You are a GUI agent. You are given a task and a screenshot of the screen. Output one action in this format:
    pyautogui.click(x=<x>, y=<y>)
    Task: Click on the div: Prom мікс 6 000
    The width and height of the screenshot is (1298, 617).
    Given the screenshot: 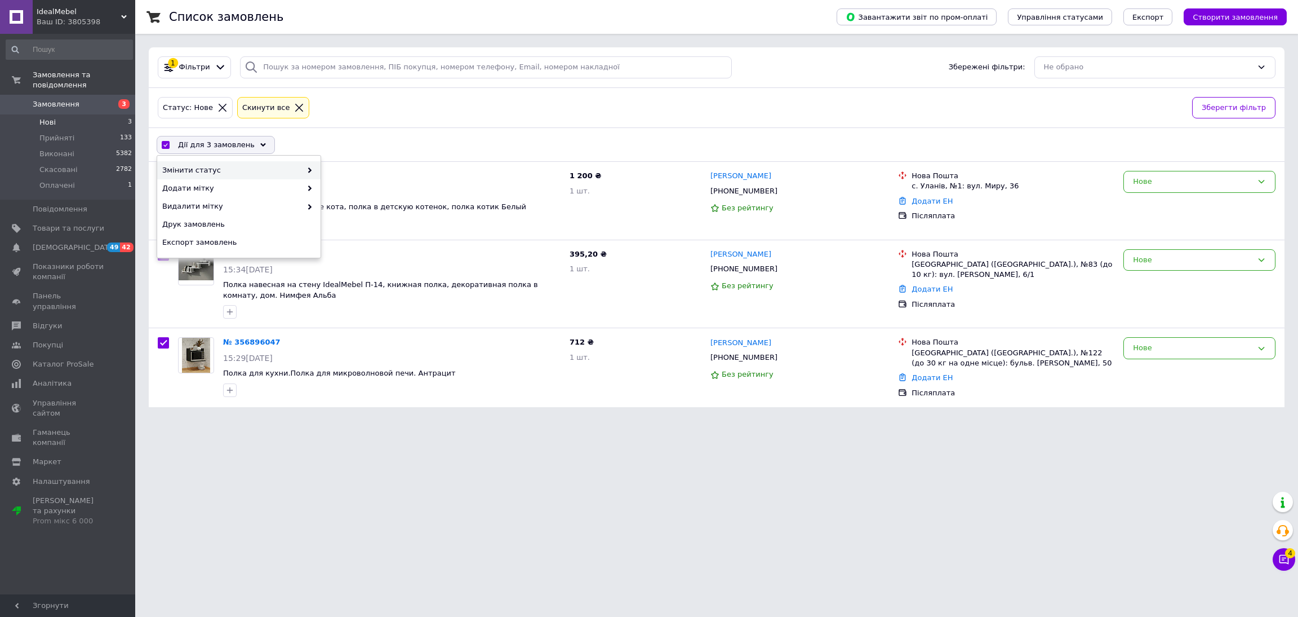 What is the action you would take?
    pyautogui.click(x=68, y=521)
    